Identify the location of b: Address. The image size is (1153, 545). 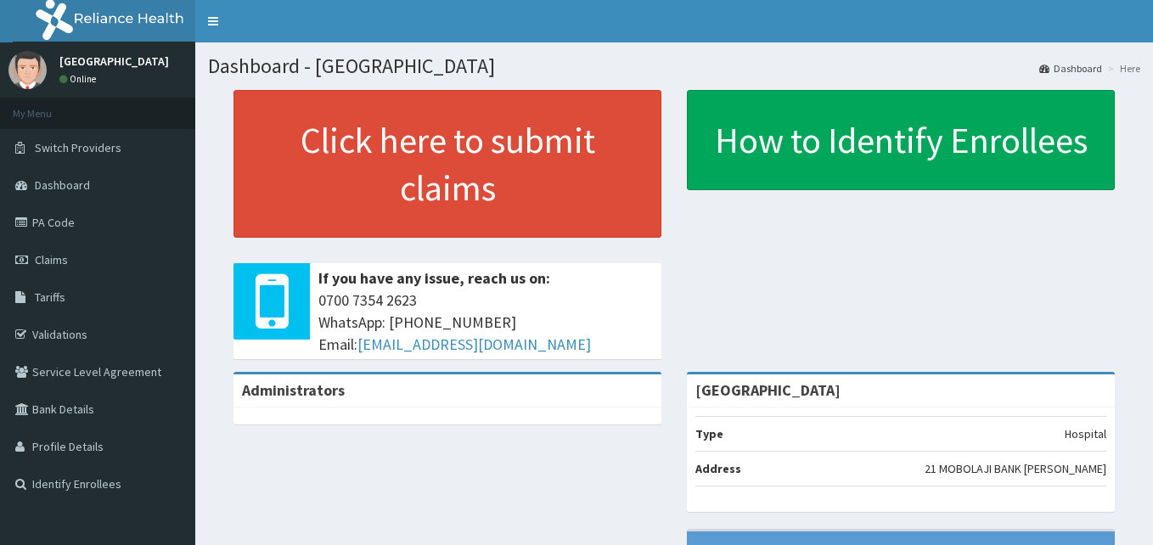
(719, 469).